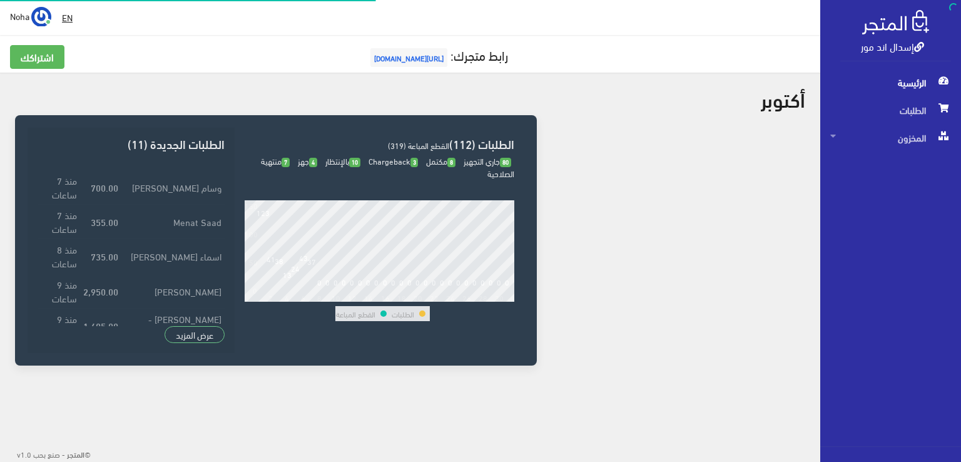  I want to click on div: 4, so click(287, 297).